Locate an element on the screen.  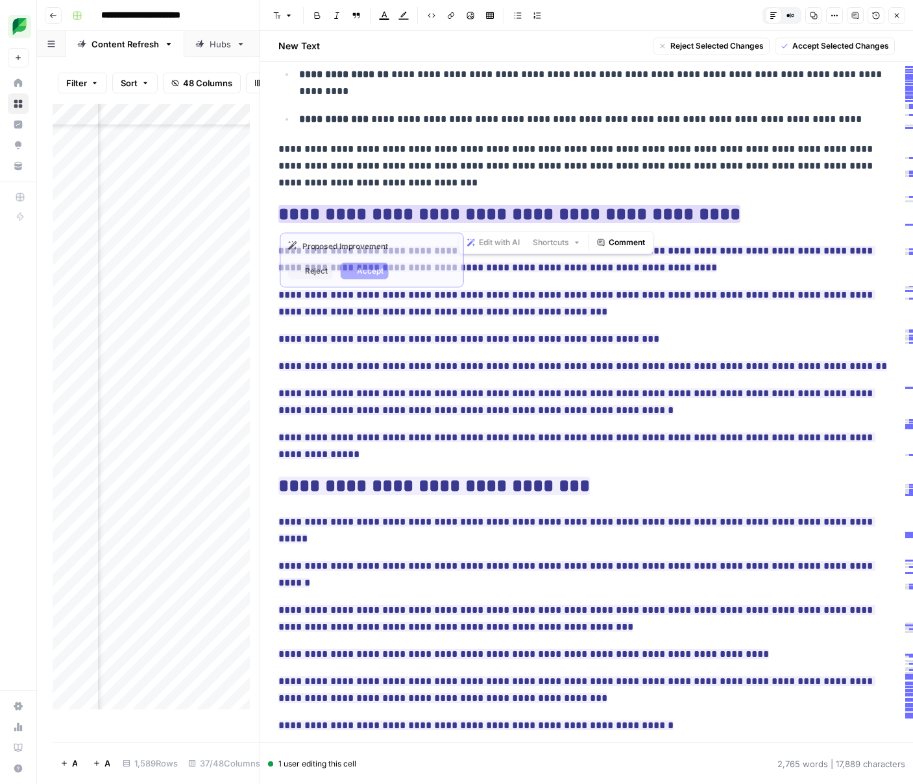
span: Sort is located at coordinates (129, 83).